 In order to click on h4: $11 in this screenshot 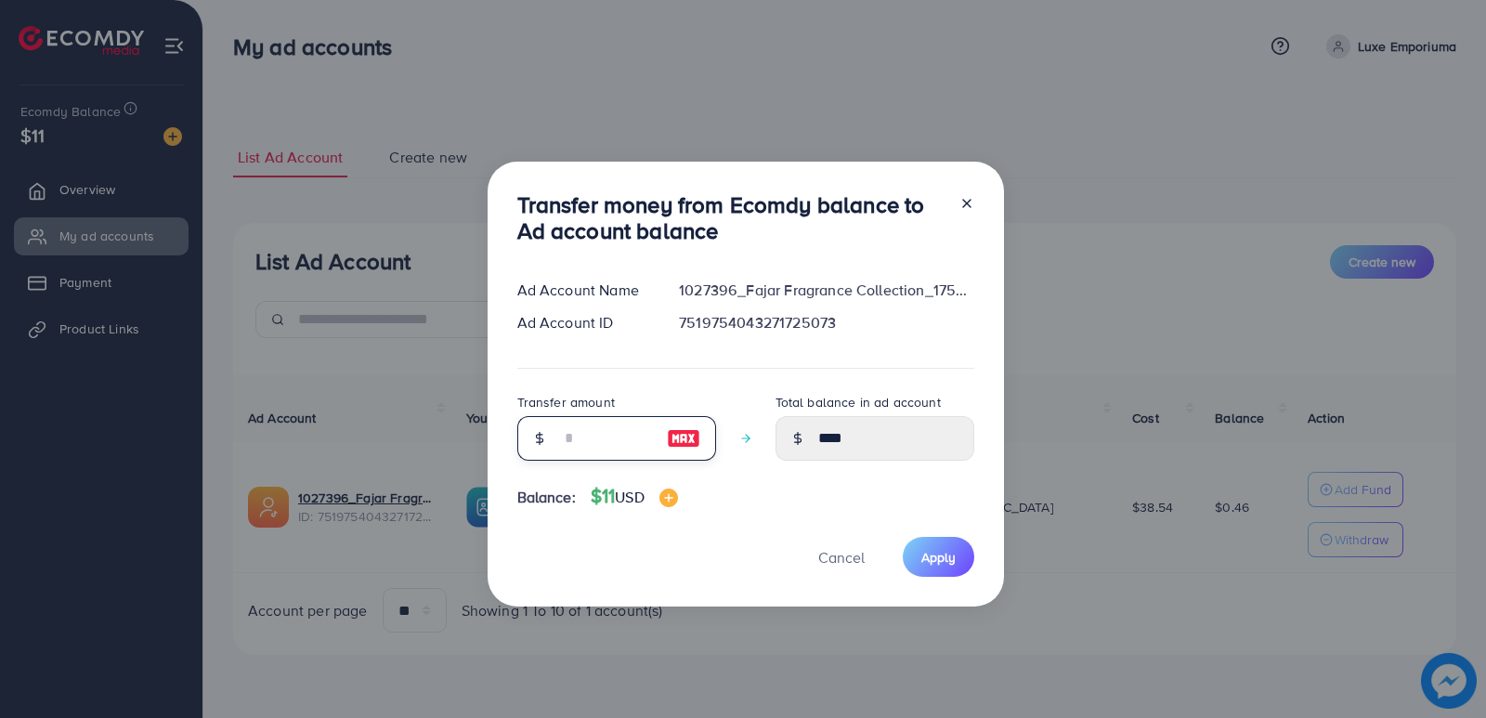, I will do `click(634, 496)`.